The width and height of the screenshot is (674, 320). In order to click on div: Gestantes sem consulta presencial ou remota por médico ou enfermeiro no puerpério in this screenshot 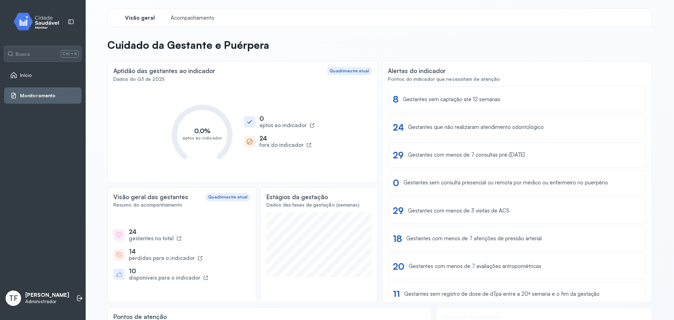, I will do `click(506, 183)`.